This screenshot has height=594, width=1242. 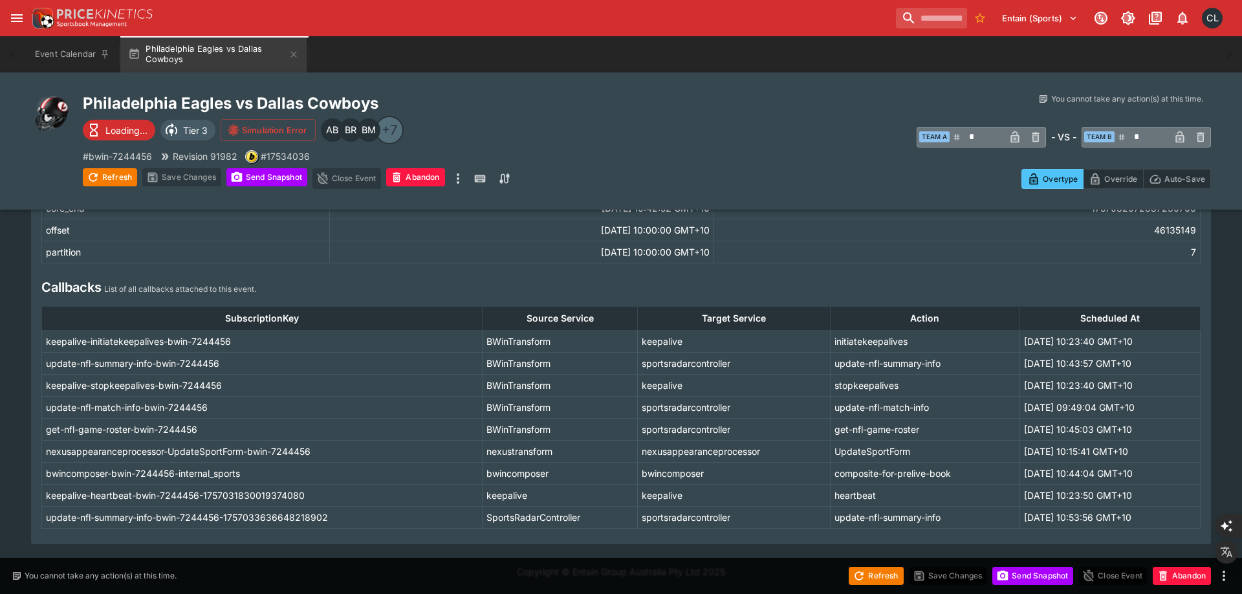 What do you see at coordinates (560, 318) in the screenshot?
I see `th: Source Service` at bounding box center [560, 318].